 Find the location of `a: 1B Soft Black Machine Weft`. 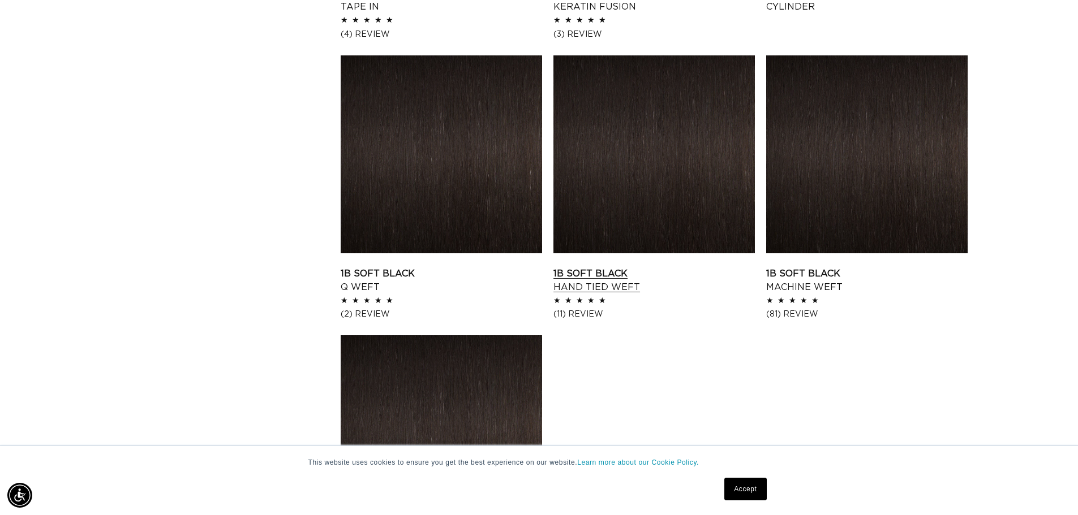

a: 1B Soft Black Machine Weft is located at coordinates (867, 281).